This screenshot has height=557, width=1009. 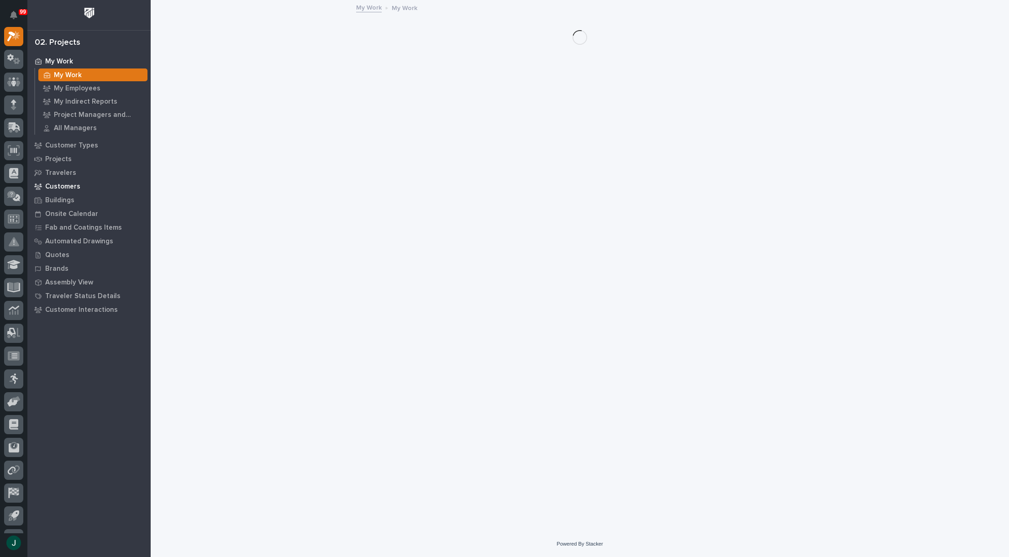 What do you see at coordinates (14, 15) in the screenshot?
I see `button: Notifications` at bounding box center [14, 15].